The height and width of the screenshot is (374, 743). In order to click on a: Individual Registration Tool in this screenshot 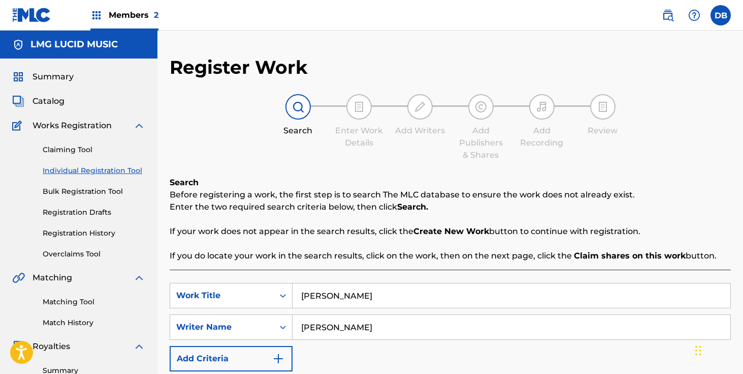, I will do `click(94, 170)`.